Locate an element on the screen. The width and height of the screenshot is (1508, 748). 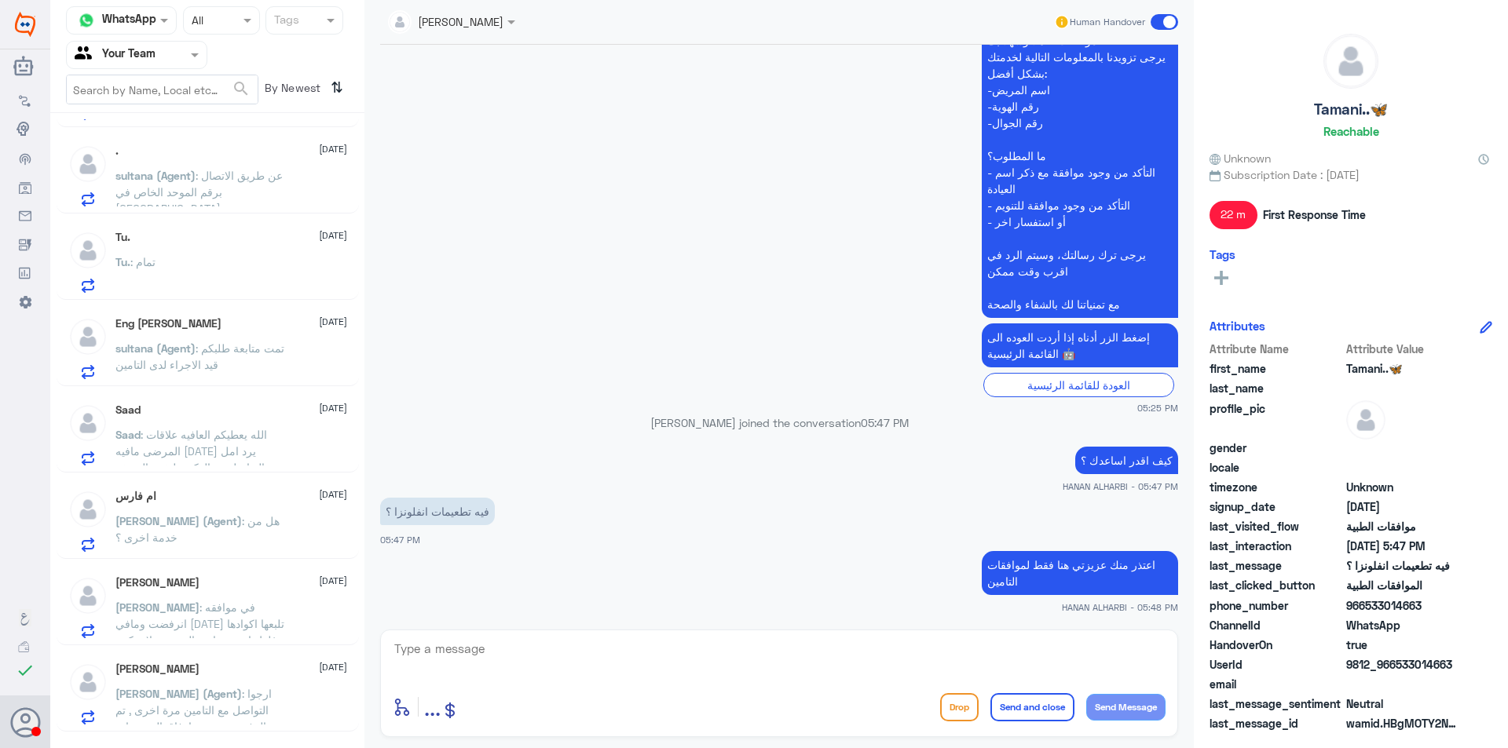
span: HandoverOn is located at coordinates (1276, 645).